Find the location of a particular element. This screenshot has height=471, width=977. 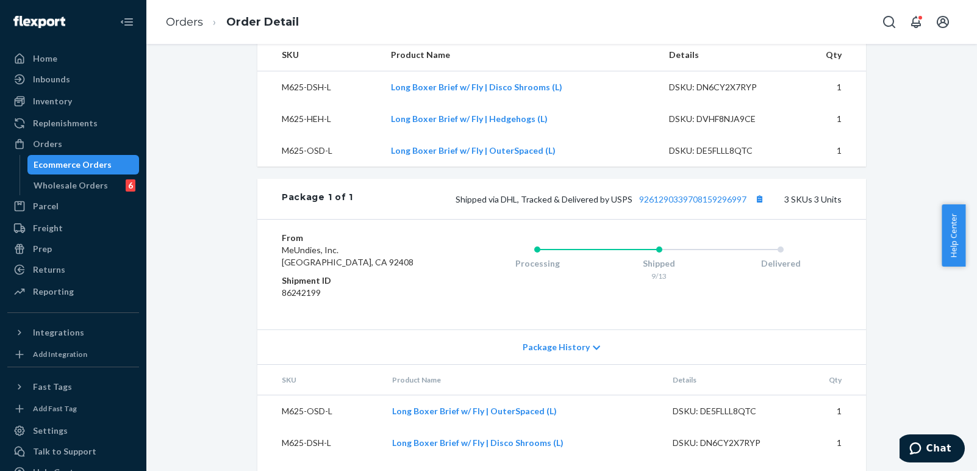

div: Reporting is located at coordinates (53, 292).